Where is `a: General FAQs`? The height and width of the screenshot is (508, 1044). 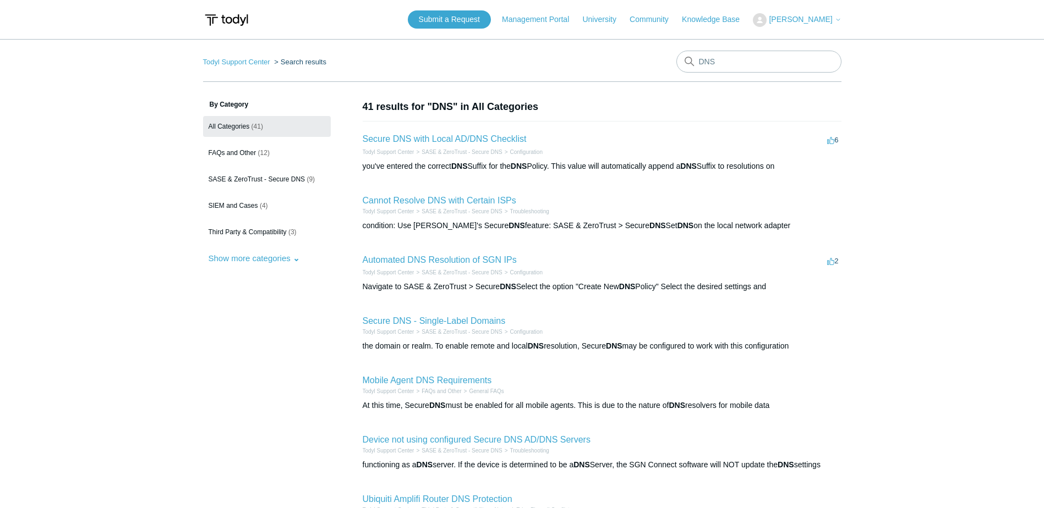 a: General FAQs is located at coordinates (486, 391).